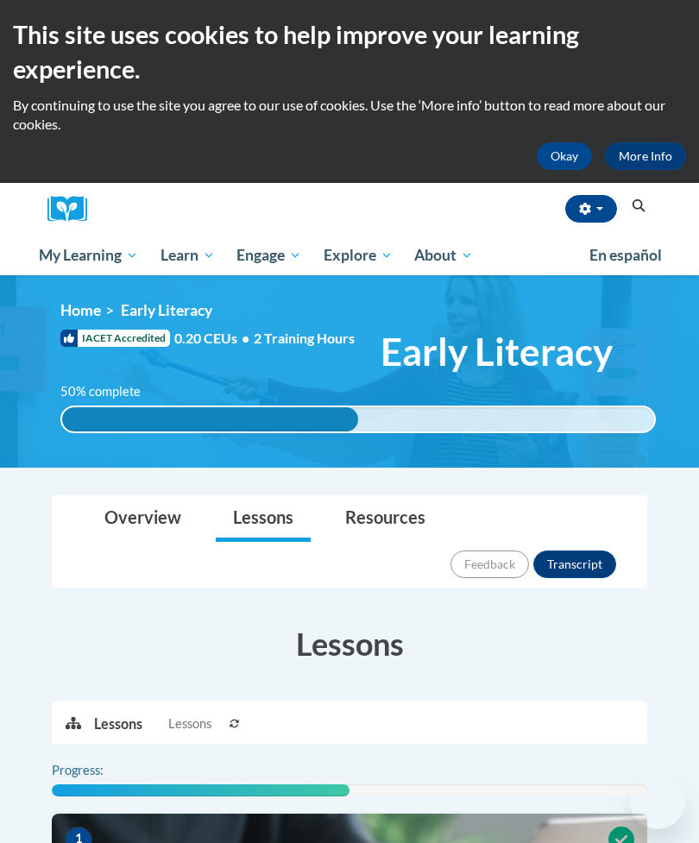 The image size is (699, 843). Describe the element at coordinates (444, 255) in the screenshot. I see `span: About` at that location.